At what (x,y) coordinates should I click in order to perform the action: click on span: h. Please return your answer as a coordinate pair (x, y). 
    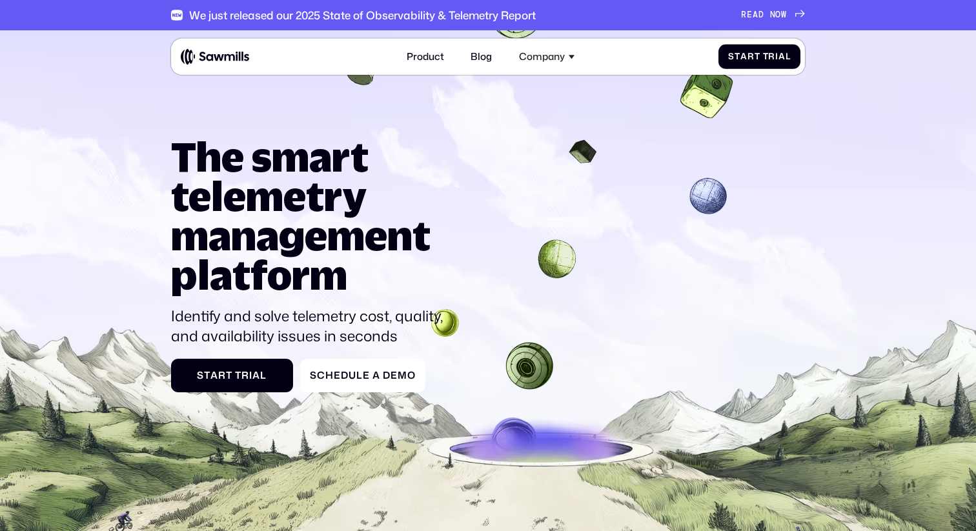
    Looking at the image, I should click on (329, 376).